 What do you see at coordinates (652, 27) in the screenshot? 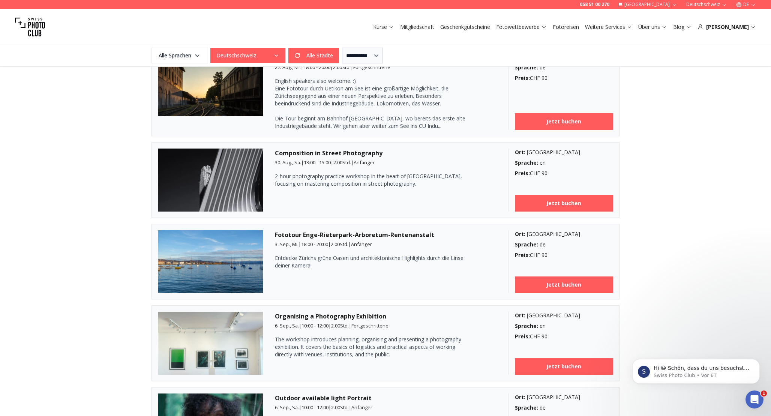
I see `a: Über uns` at bounding box center [652, 27].